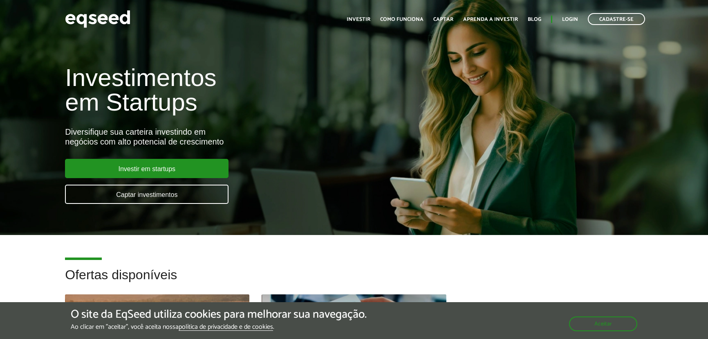 This screenshot has height=339, width=708. Describe the element at coordinates (354, 281) in the screenshot. I see `h2: Ofertas disponíveis` at that location.